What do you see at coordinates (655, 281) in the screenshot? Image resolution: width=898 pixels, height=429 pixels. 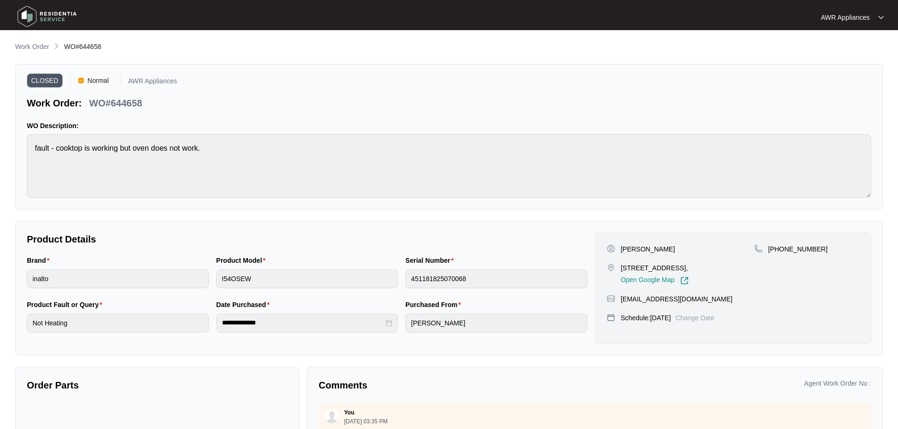 I see `a: Open Google Map` at bounding box center [655, 281].